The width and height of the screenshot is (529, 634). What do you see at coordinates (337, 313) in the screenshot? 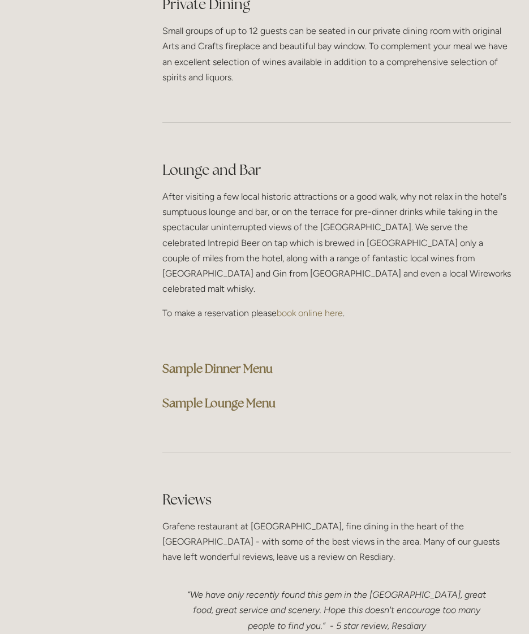
I see `p: To make a reservation please .` at bounding box center [337, 313].